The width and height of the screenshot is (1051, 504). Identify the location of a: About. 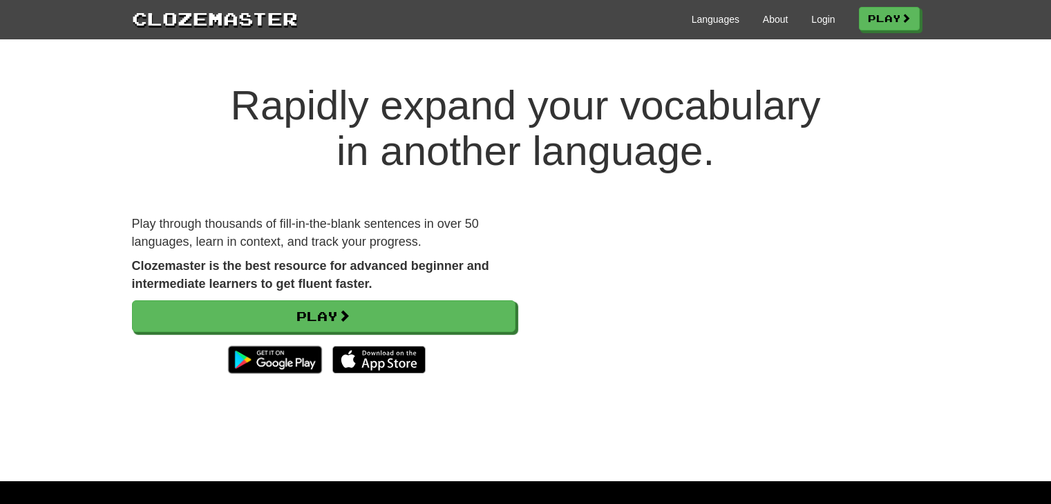
(775, 19).